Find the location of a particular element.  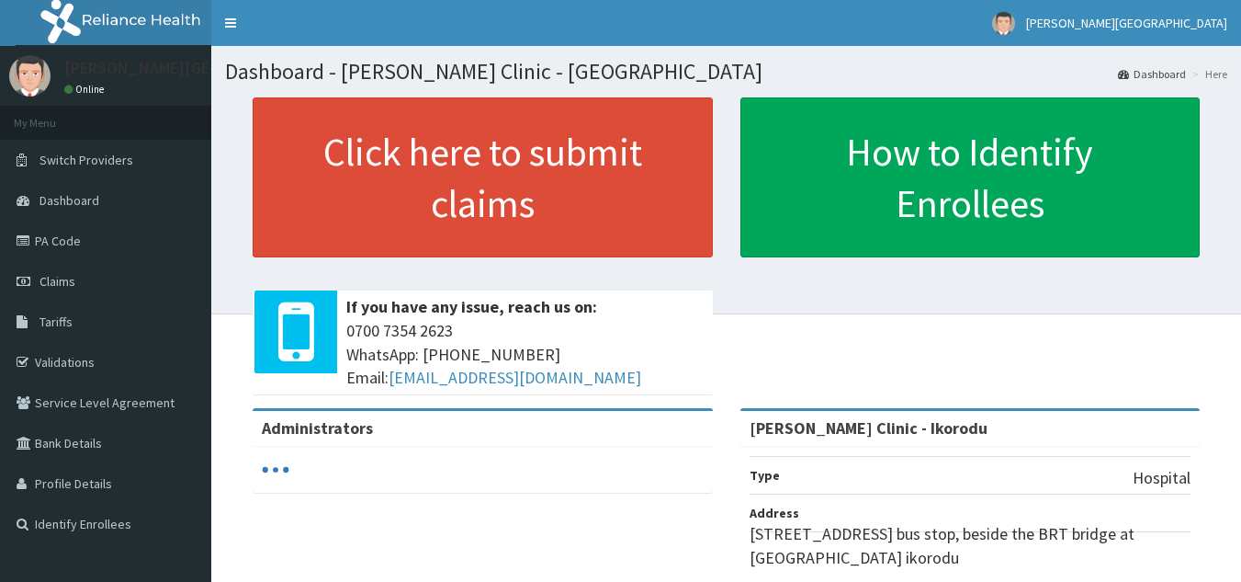

svg: audio-loading is located at coordinates (276, 469).